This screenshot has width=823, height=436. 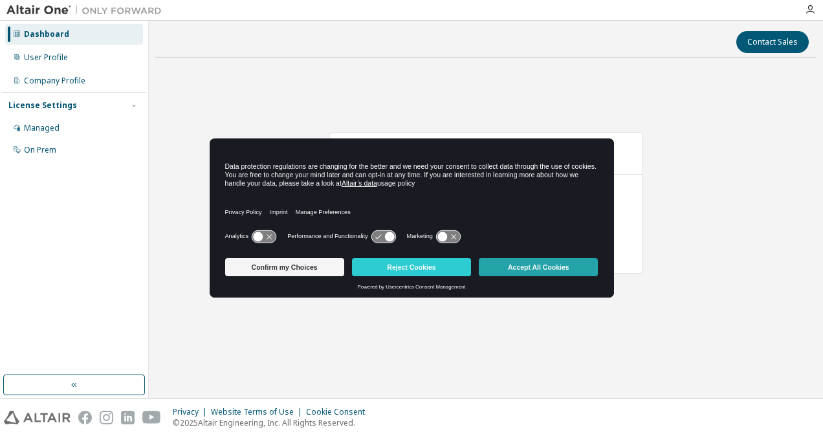 What do you see at coordinates (151, 417) in the screenshot?
I see `img: youtube.svg` at bounding box center [151, 417].